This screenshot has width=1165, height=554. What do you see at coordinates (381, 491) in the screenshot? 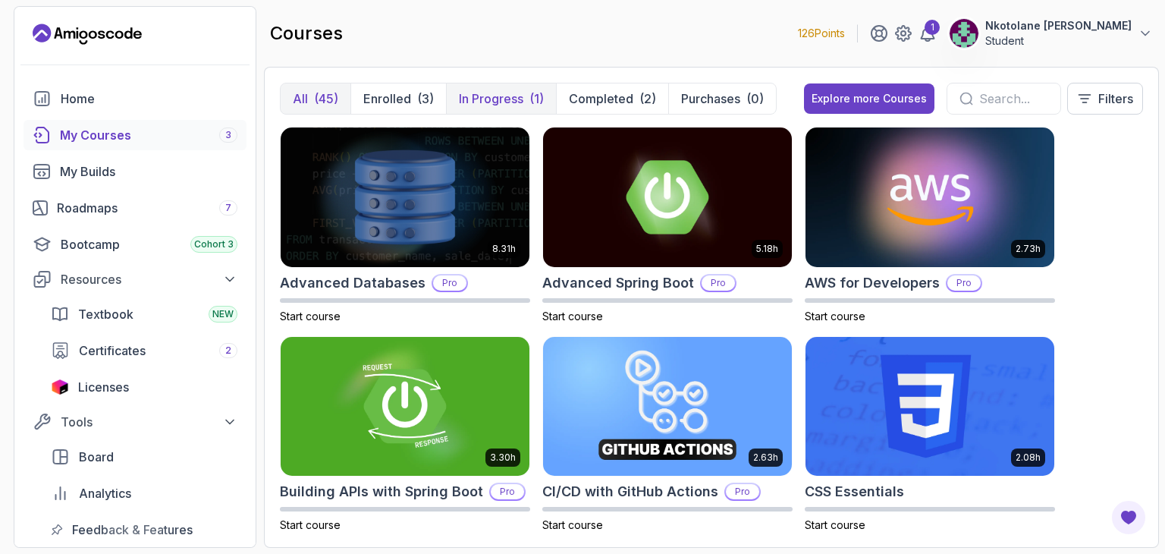
I see `h2: Building APIs with Spring Boot` at bounding box center [381, 491].